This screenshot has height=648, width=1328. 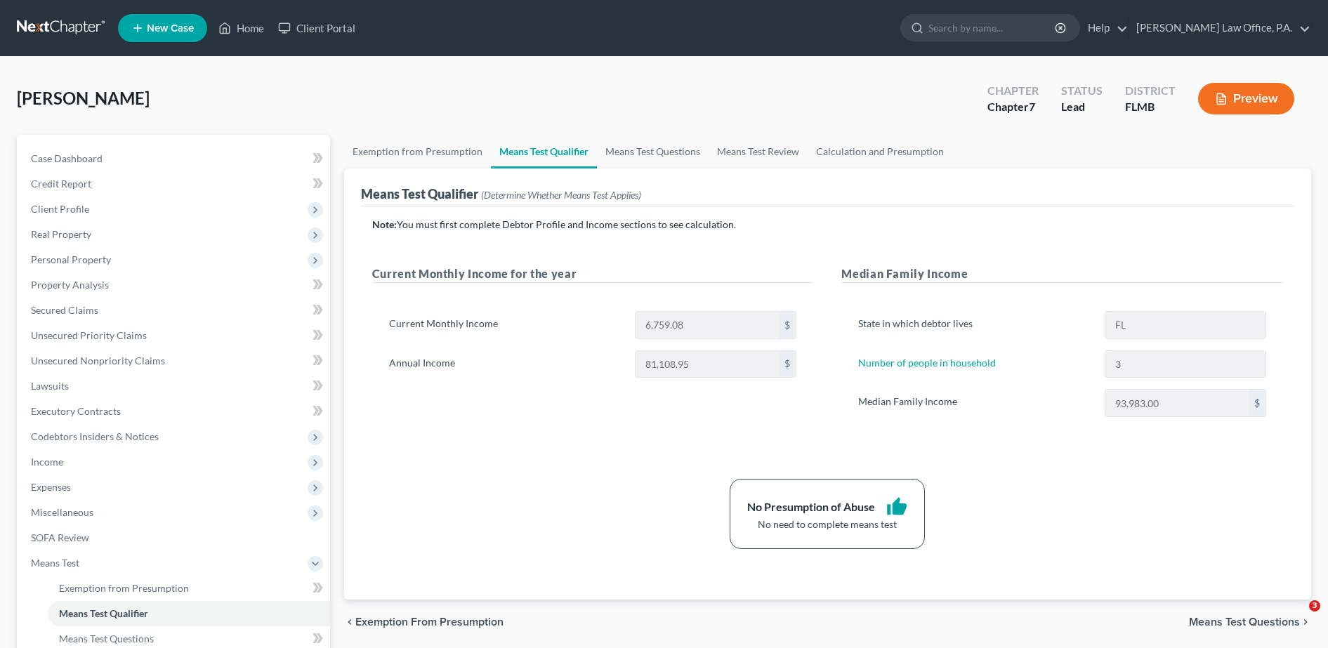 What do you see at coordinates (827, 225) in the screenshot?
I see `p: You must first complete Debtor Profile and Income sections to see calculation.` at bounding box center [827, 225].